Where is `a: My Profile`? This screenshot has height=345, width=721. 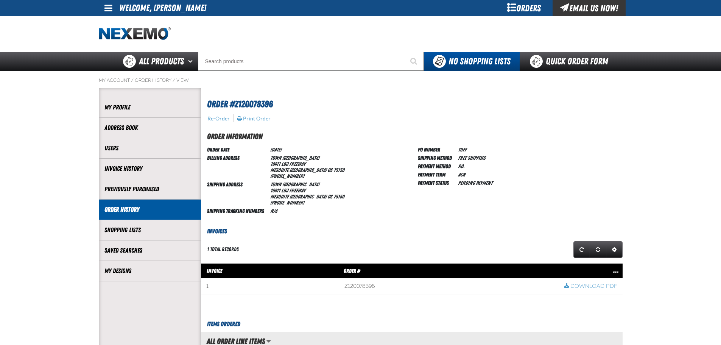
a: My Profile is located at coordinates (150, 107).